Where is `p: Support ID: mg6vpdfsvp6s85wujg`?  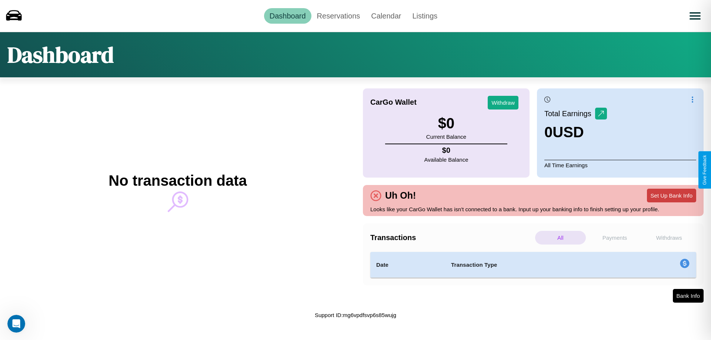 p: Support ID: mg6vpdfsvp6s85wujg is located at coordinates (356, 315).